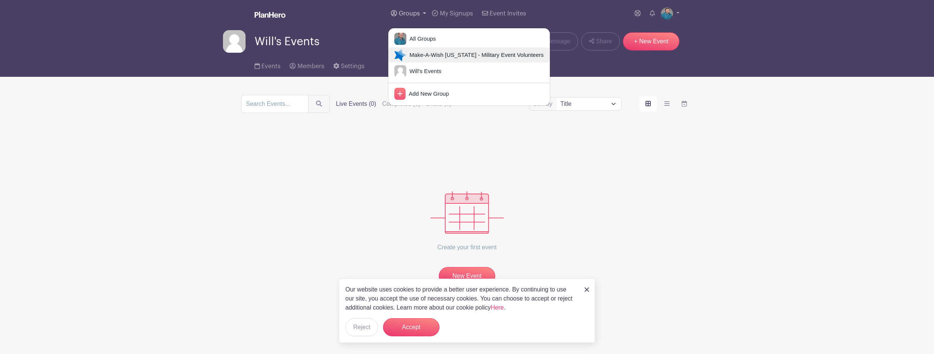 The height and width of the screenshot is (354, 934). I want to click on a: Settings, so click(349, 65).